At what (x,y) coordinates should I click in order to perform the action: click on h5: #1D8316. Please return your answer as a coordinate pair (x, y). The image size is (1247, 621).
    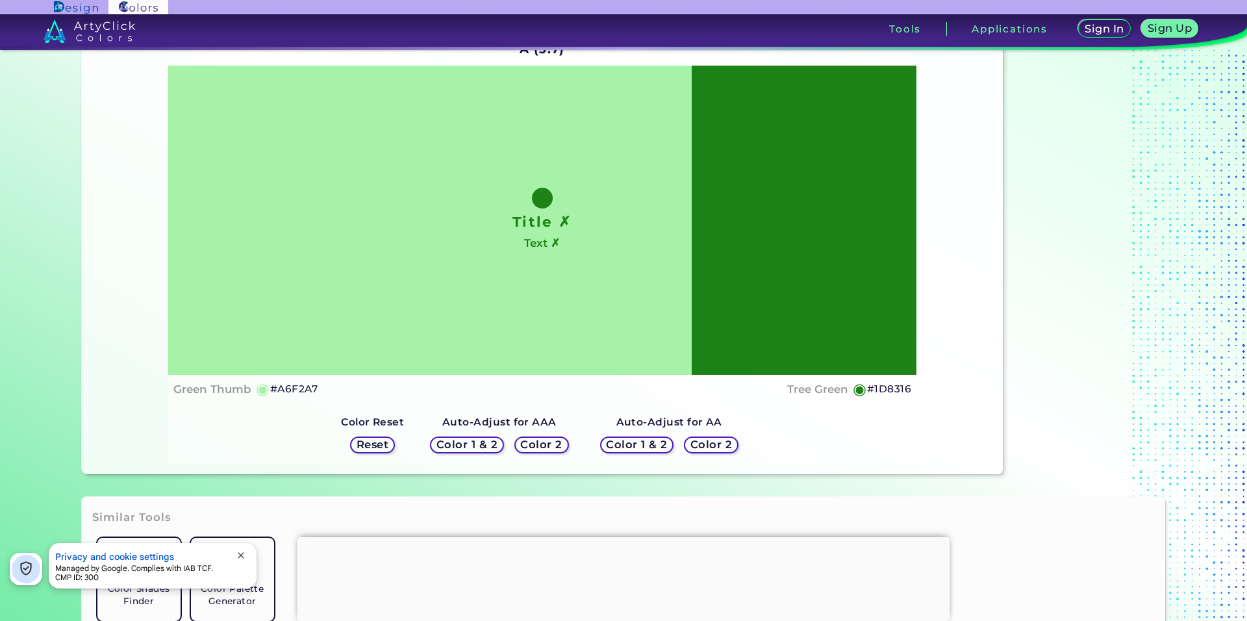
    Looking at the image, I should click on (889, 389).